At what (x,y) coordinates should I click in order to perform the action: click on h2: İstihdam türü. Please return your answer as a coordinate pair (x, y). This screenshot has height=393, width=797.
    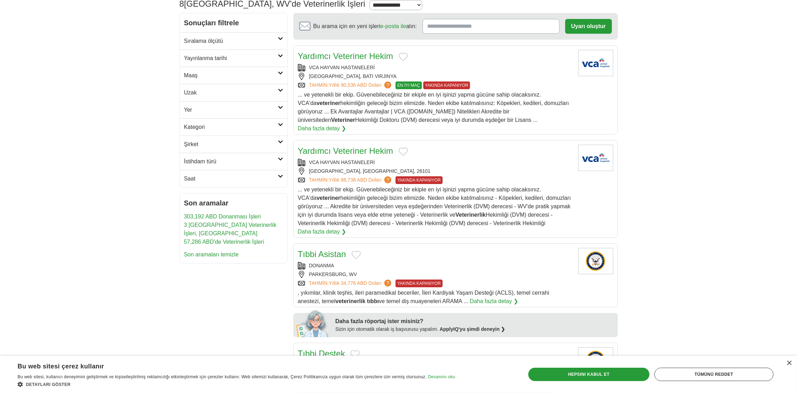
    Looking at the image, I should click on (231, 162).